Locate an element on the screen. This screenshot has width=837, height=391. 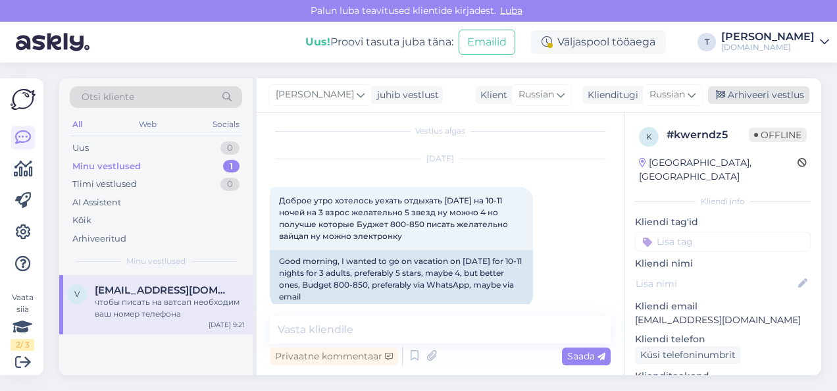
div: Küsi telefoninumbrit is located at coordinates (688, 355).